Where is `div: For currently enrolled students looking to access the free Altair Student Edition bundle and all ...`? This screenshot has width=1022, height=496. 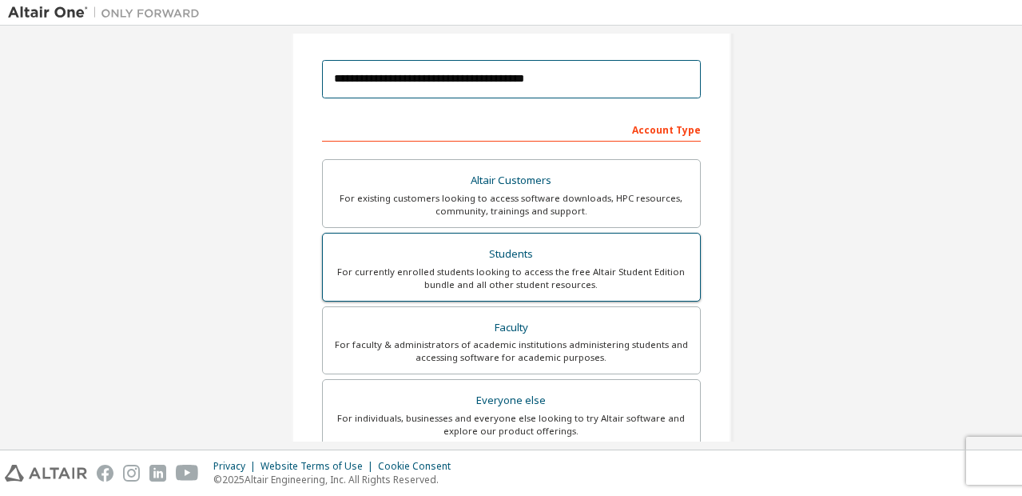 div: For currently enrolled students looking to access the free Altair Student Edition bundle and all ... is located at coordinates (512, 278).